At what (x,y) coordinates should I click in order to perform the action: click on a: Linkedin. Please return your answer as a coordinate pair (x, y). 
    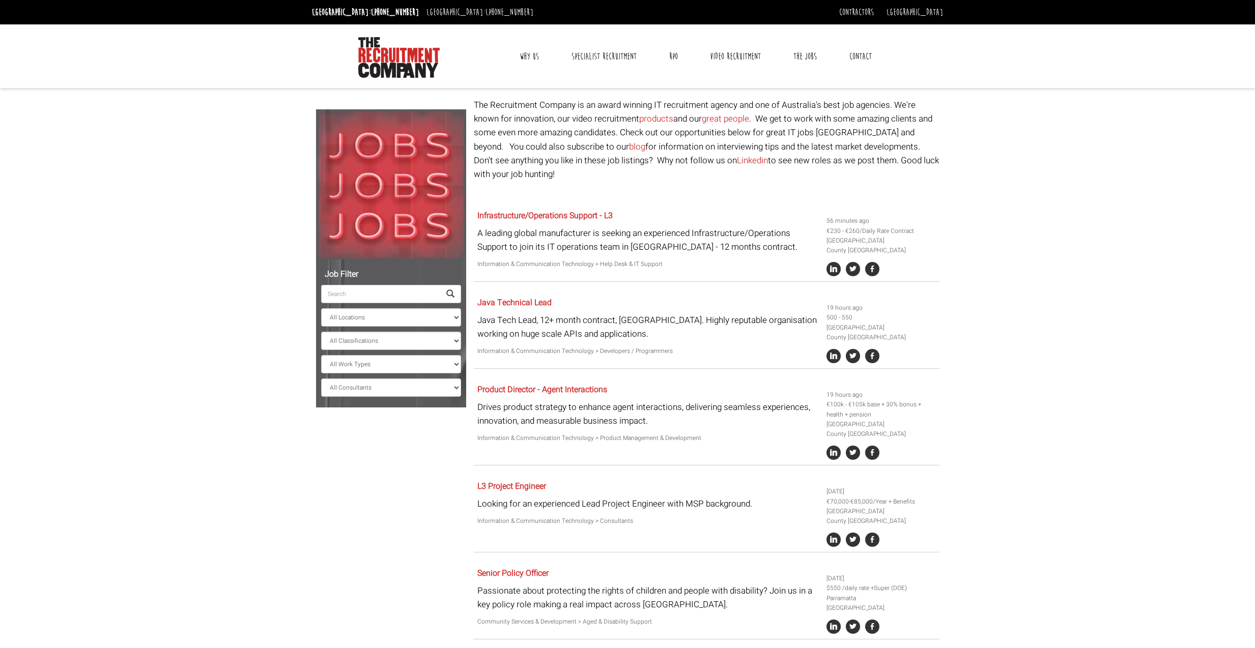
    Looking at the image, I should click on (752, 160).